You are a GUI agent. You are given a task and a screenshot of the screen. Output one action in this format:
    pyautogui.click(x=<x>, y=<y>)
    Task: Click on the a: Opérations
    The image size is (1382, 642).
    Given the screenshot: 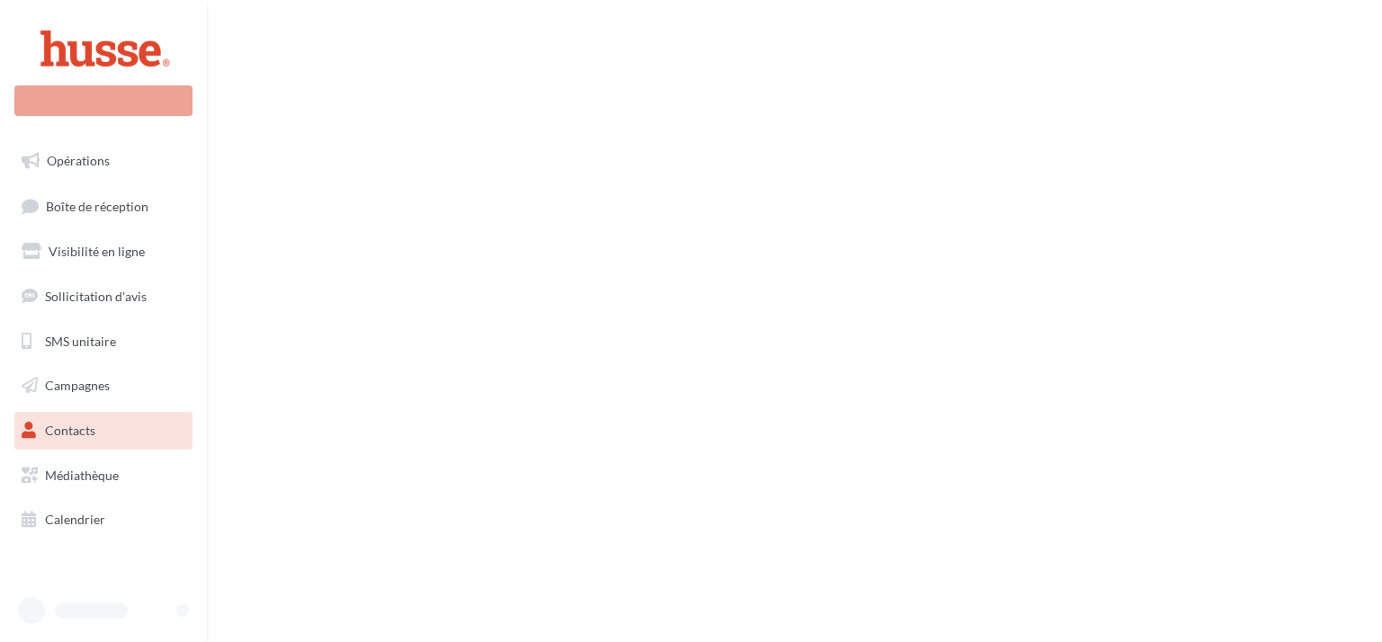 What is the action you would take?
    pyautogui.click(x=103, y=161)
    